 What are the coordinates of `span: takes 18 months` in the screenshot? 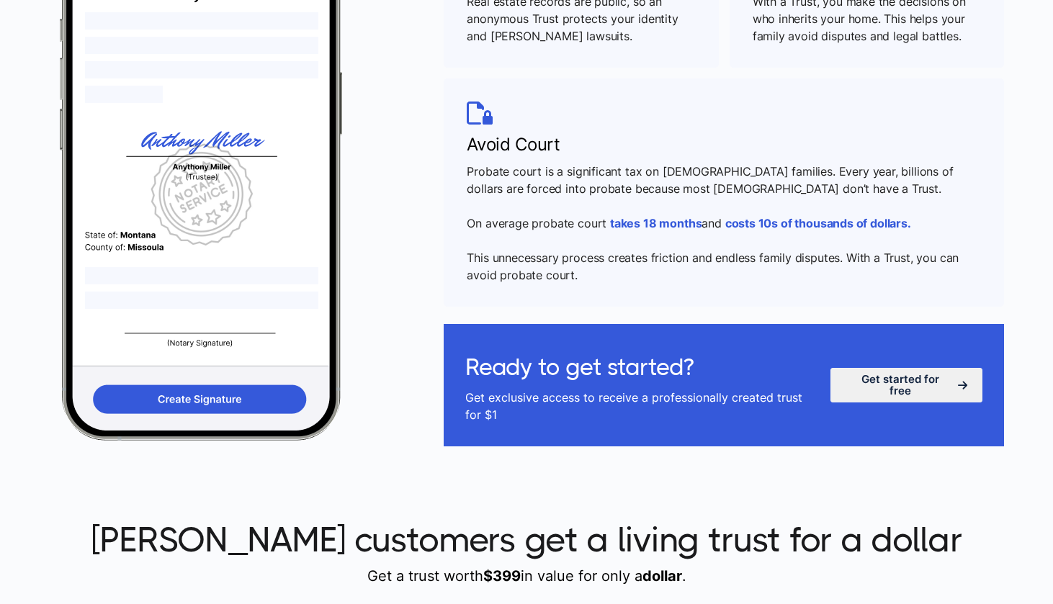 It's located at (655, 223).